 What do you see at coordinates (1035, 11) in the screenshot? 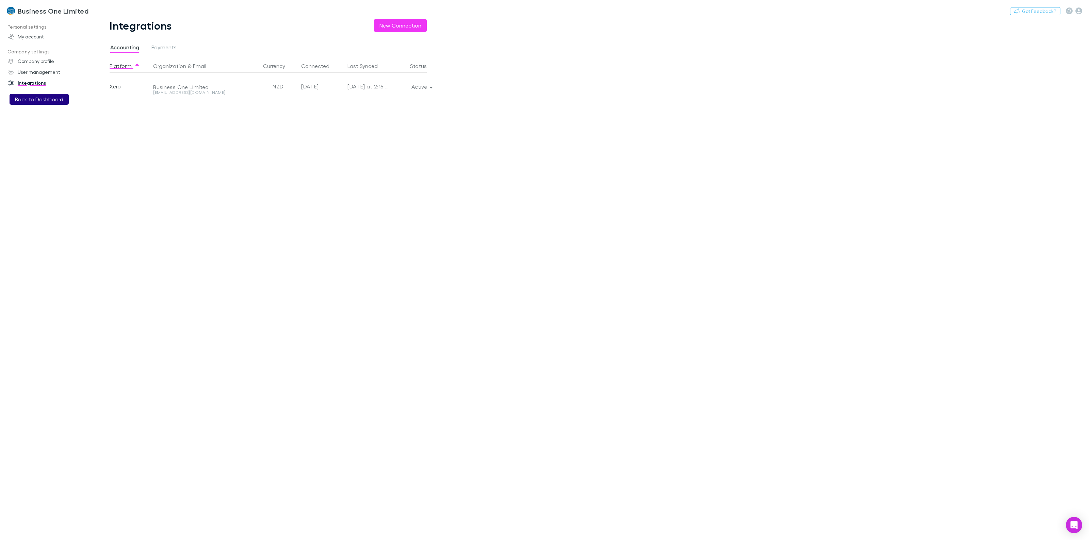
I see `button: Got Feedback?` at bounding box center [1035, 11].